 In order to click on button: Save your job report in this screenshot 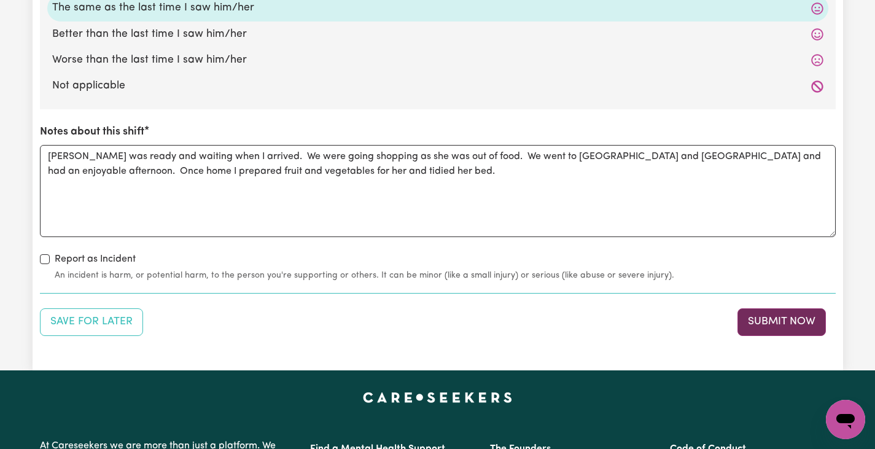, I will do `click(92, 322)`.